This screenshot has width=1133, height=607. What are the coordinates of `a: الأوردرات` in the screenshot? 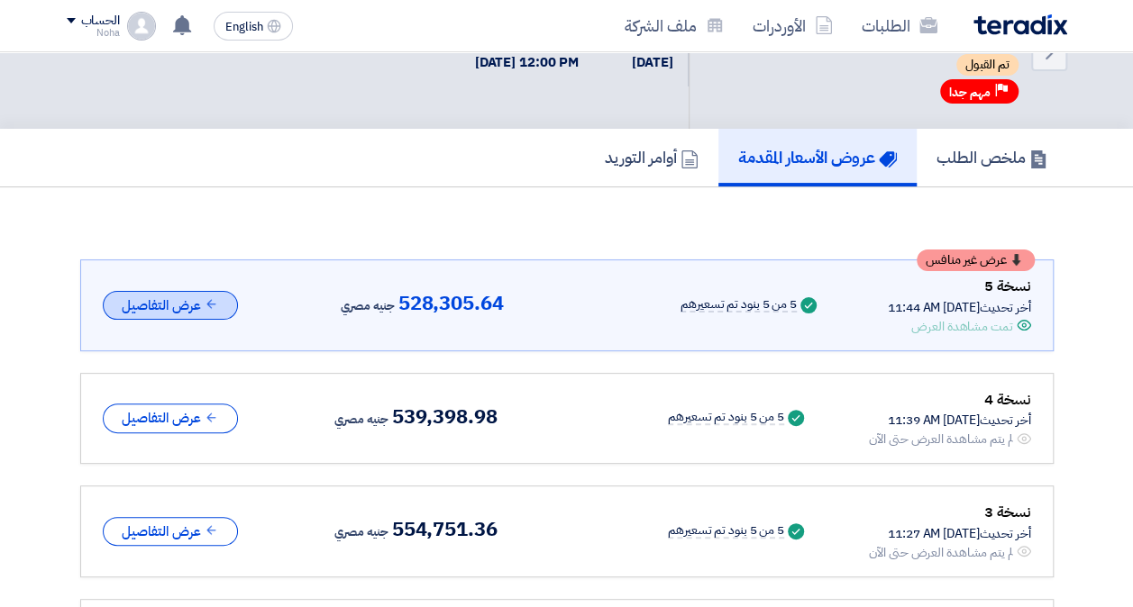 It's located at (792, 25).